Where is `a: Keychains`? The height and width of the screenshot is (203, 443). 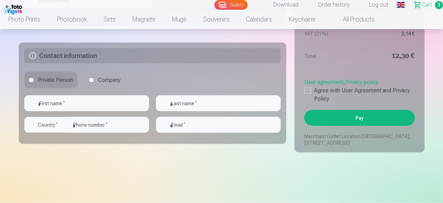
a: Keychains is located at coordinates (302, 19).